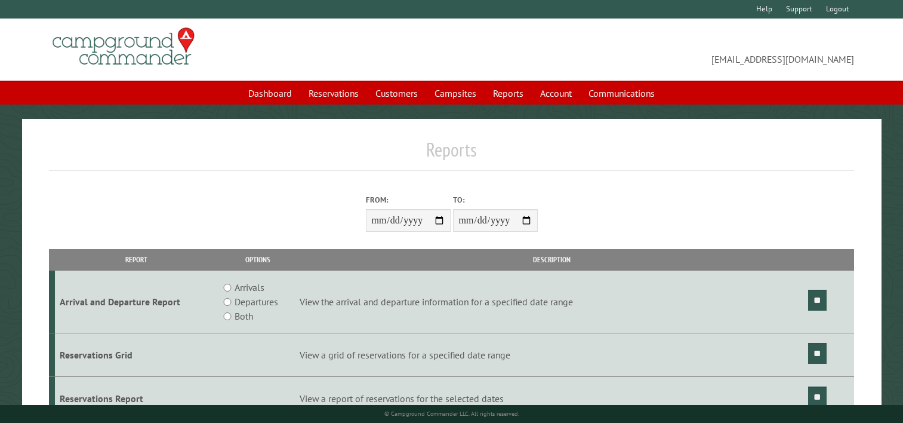 This screenshot has height=423, width=903. What do you see at coordinates (552, 301) in the screenshot?
I see `td: View the arrival and departure information for a specified date range` at bounding box center [552, 301].